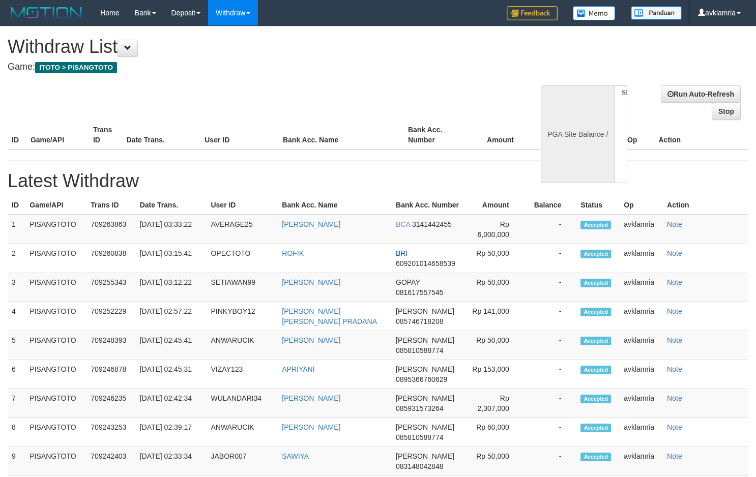 The image size is (756, 477). Describe the element at coordinates (16, 374) in the screenshot. I see `td: 6` at that location.